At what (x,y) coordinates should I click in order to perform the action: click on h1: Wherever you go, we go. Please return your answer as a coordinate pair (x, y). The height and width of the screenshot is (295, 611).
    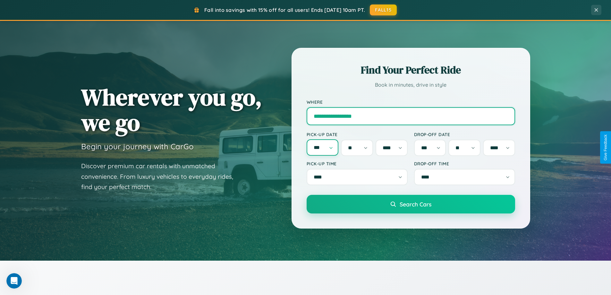
    Looking at the image, I should click on (172, 110).